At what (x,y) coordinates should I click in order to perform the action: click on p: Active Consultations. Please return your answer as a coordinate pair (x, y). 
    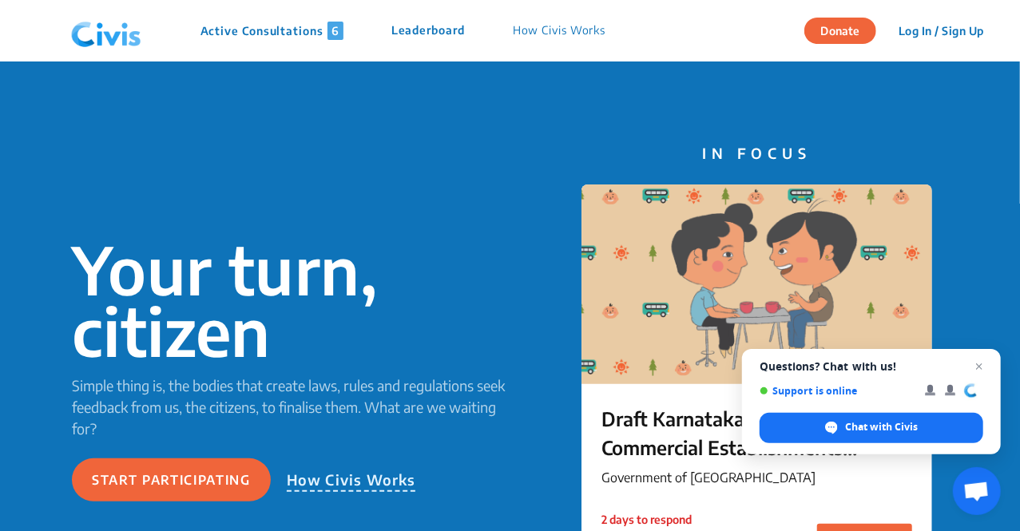
    Looking at the image, I should click on (272, 30).